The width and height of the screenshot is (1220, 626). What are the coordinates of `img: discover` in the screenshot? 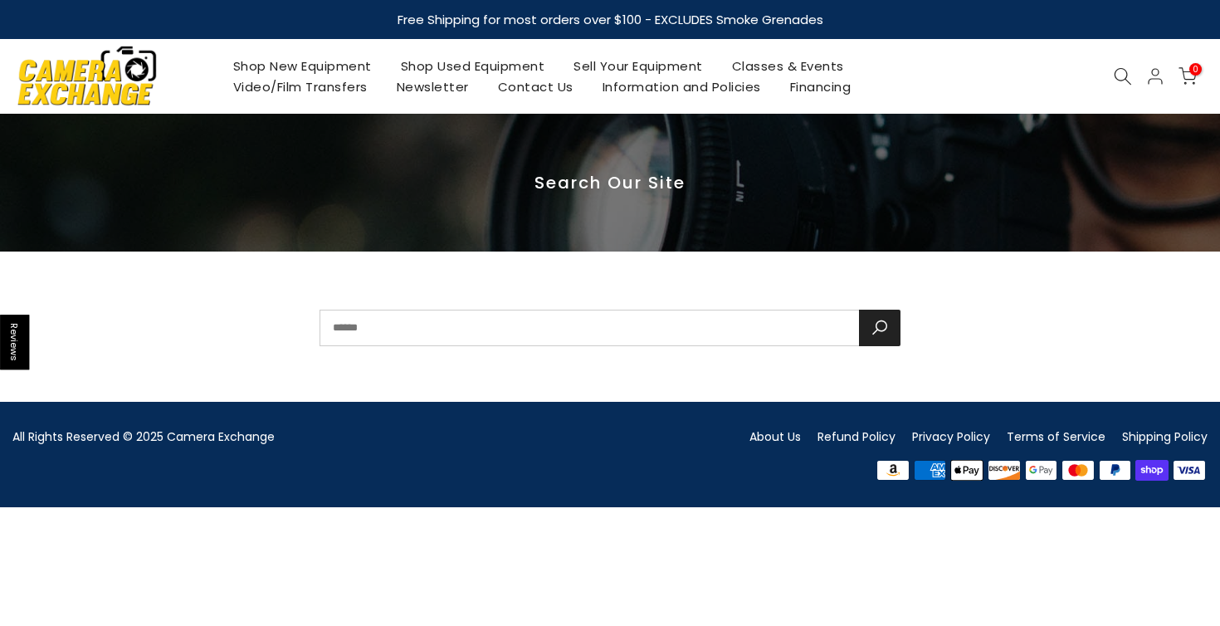 It's located at (1004, 470).